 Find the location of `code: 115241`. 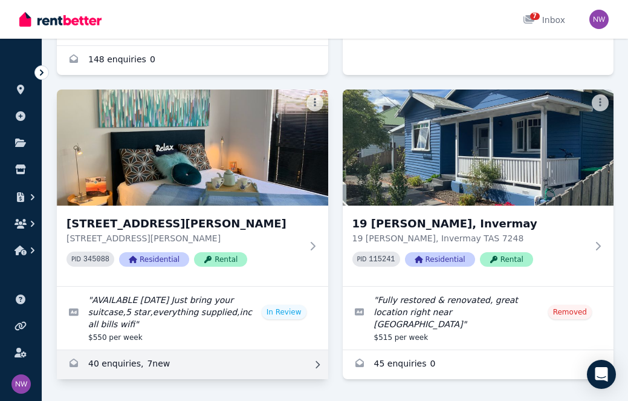

code: 115241 is located at coordinates (382, 259).